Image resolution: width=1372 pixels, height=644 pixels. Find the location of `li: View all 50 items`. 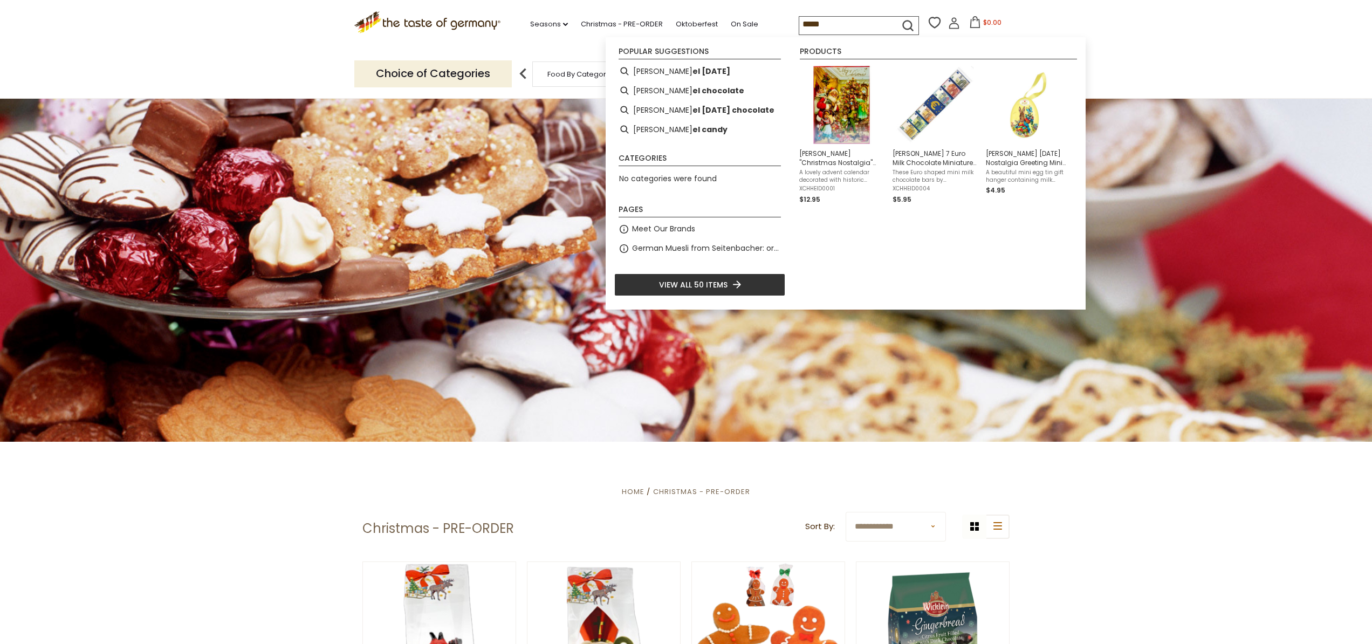

li: View all 50 items is located at coordinates (700, 285).